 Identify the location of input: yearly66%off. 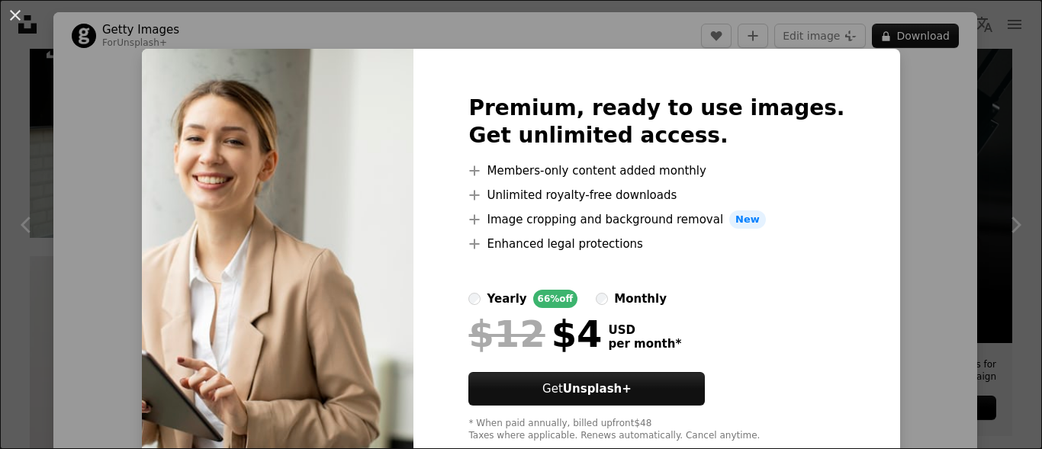
(475, 299).